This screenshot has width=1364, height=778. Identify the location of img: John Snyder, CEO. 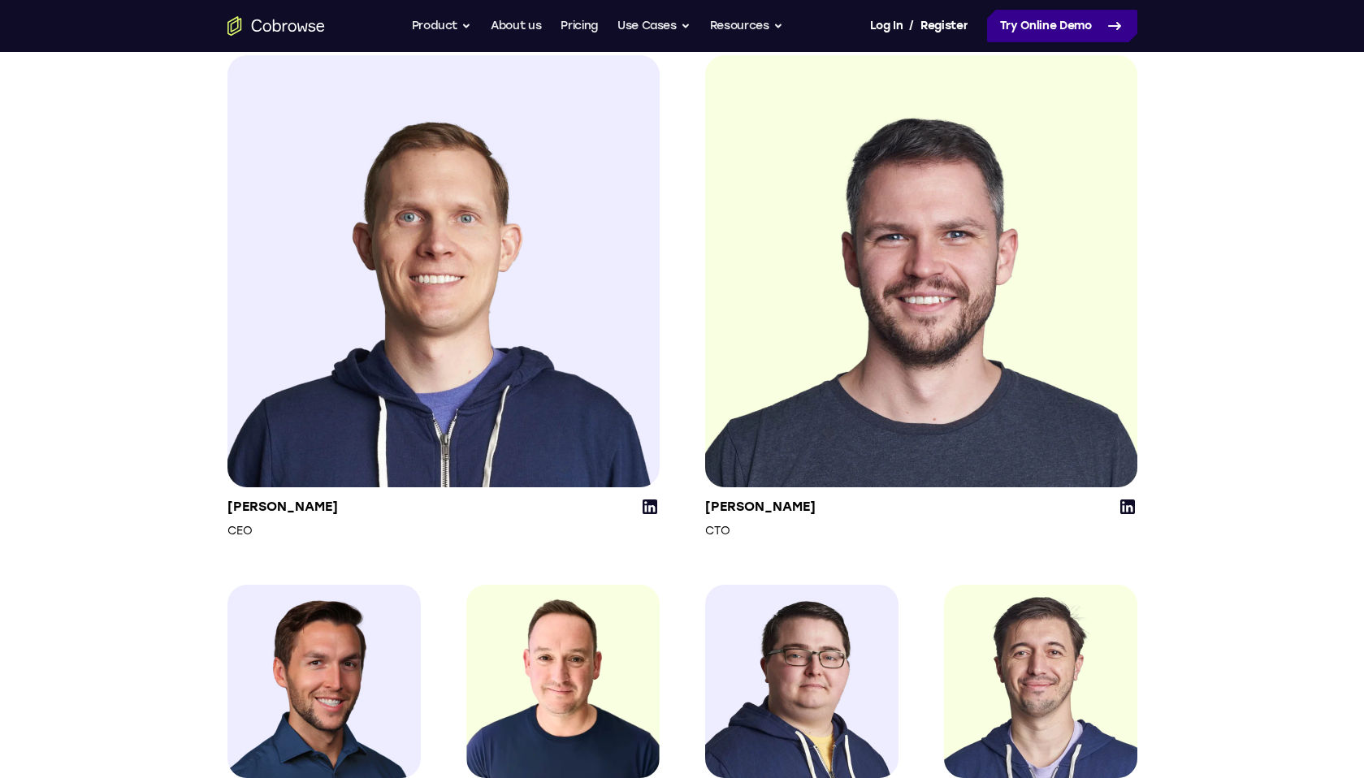
(444, 271).